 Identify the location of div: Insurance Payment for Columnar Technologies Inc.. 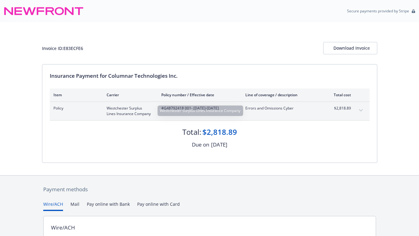
(209, 76).